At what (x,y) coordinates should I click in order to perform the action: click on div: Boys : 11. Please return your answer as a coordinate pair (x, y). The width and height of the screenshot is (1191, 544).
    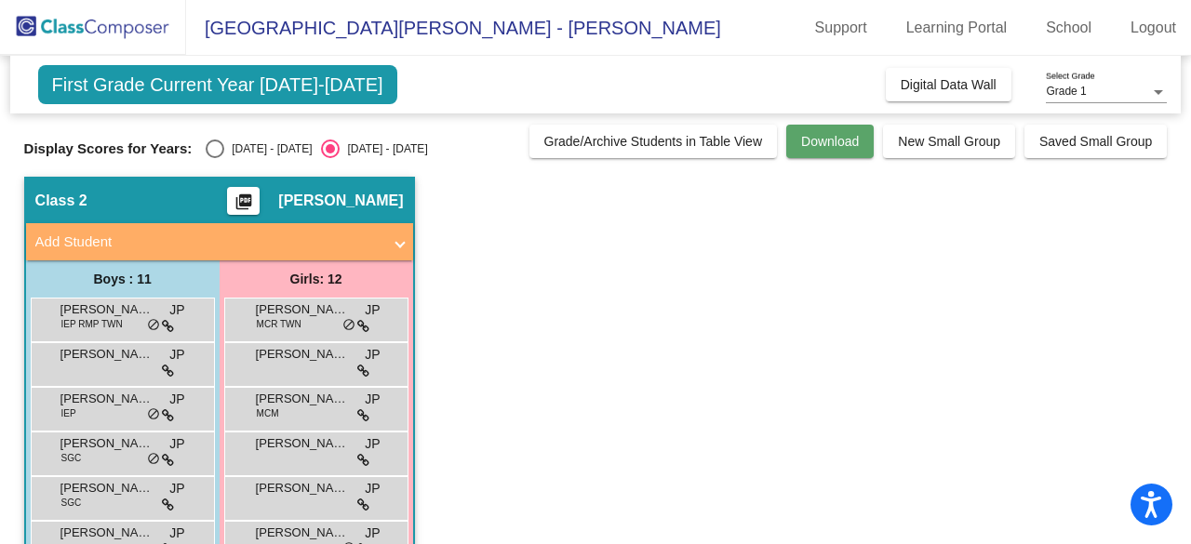
    Looking at the image, I should click on (123, 279).